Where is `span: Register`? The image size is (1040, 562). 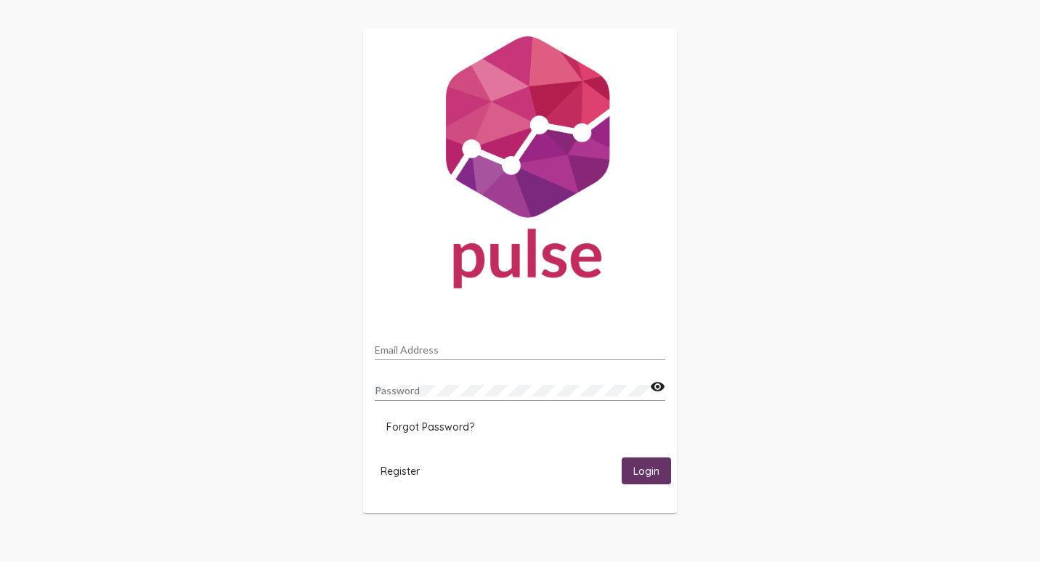 span: Register is located at coordinates (400, 472).